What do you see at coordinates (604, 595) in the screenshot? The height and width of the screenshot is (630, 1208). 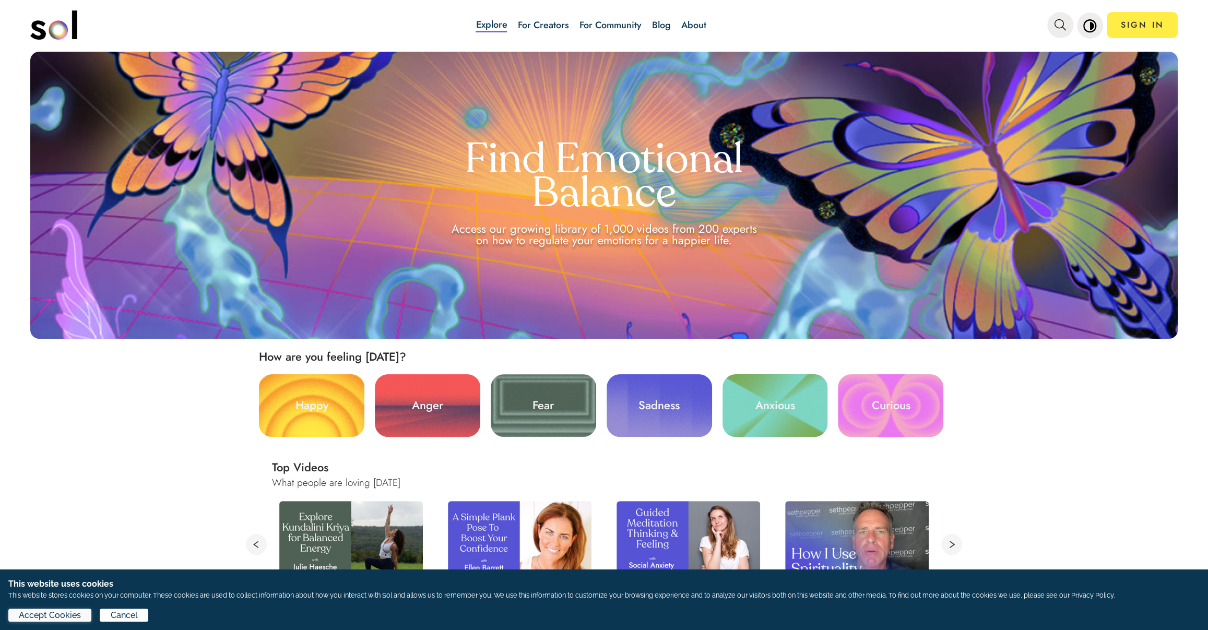 I see `p: This website stores cookies on your computer. These cookies are used to collect information about...` at bounding box center [604, 595].